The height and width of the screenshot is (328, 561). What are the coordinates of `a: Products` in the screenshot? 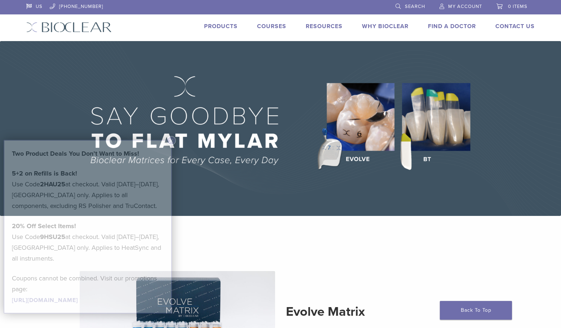 It's located at (221, 26).